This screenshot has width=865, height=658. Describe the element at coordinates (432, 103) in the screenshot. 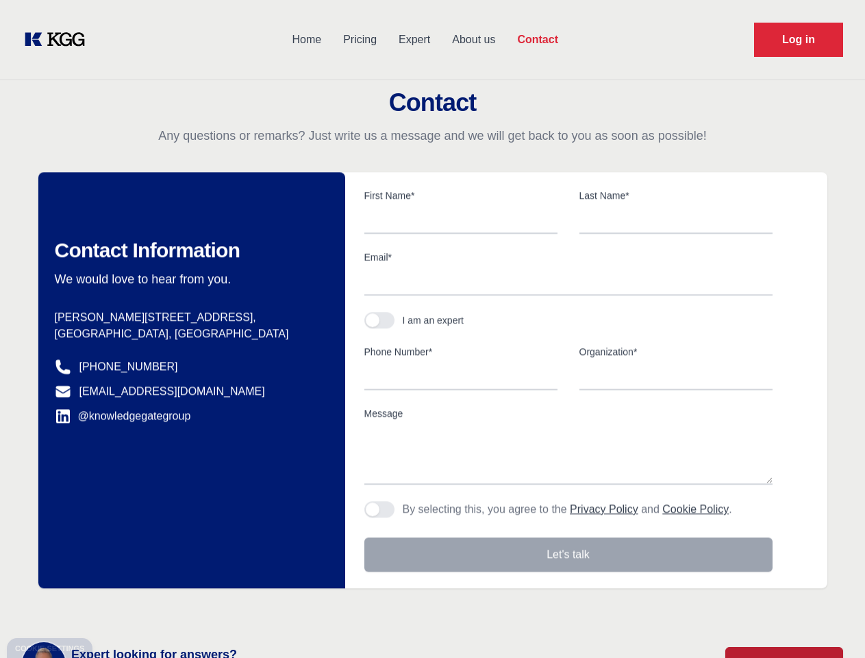

I see `h2: Contact` at that location.